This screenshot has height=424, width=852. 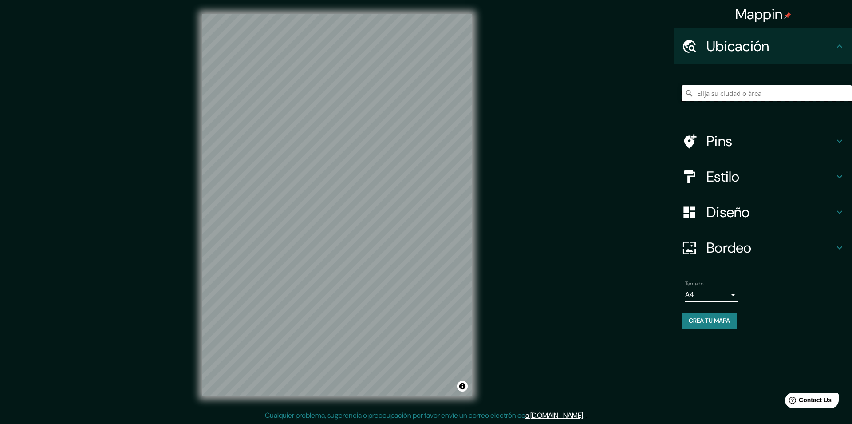 What do you see at coordinates (763, 248) in the screenshot?
I see `div: Bordeo` at bounding box center [763, 248].